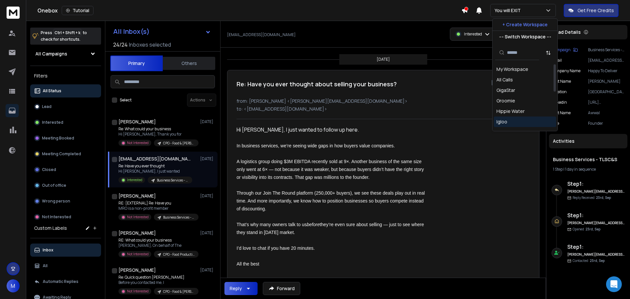 This screenshot has width=630, height=299. I want to click on p: linkedin, so click(559, 102).